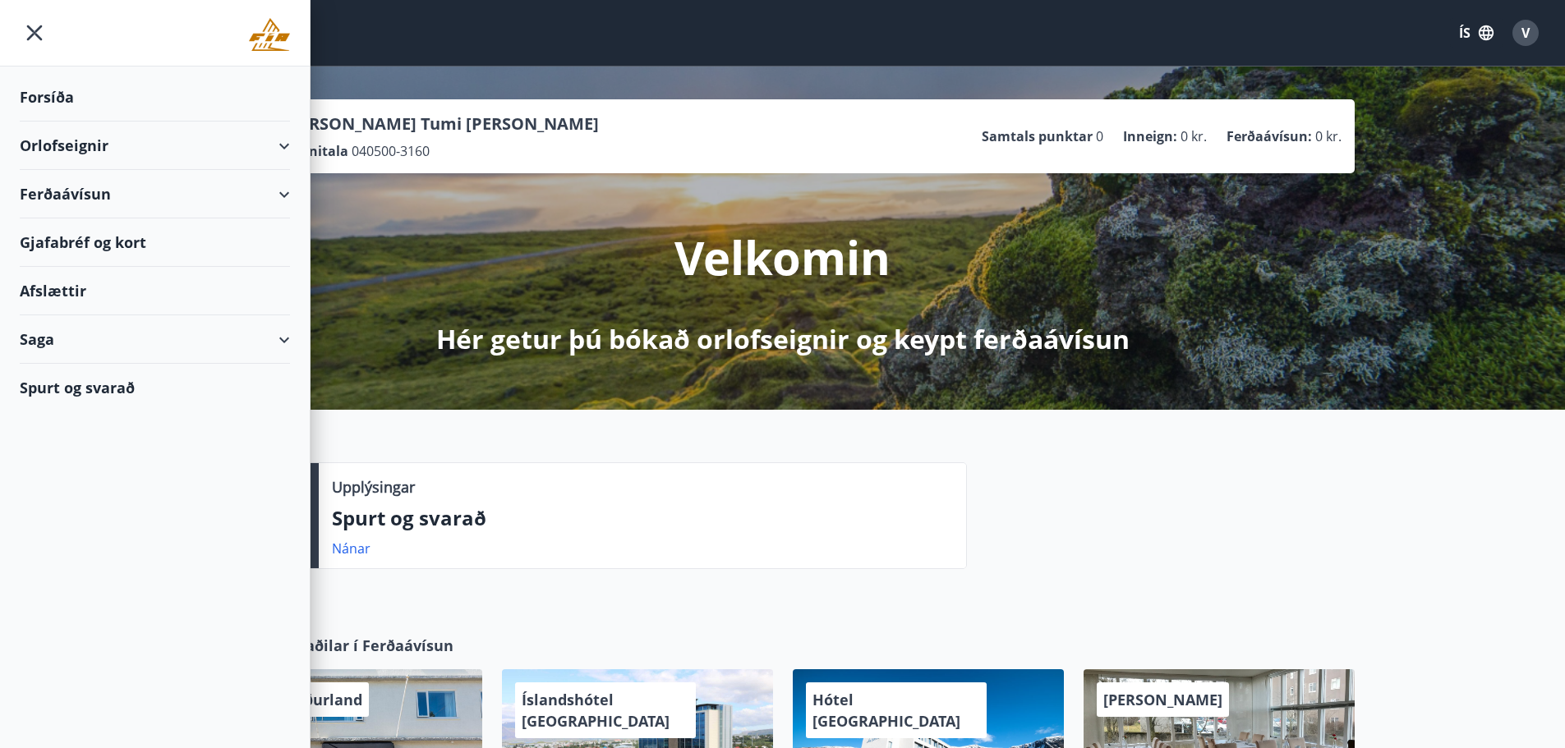 This screenshot has height=748, width=1565. I want to click on div: Ferðaávísun, so click(154, 194).